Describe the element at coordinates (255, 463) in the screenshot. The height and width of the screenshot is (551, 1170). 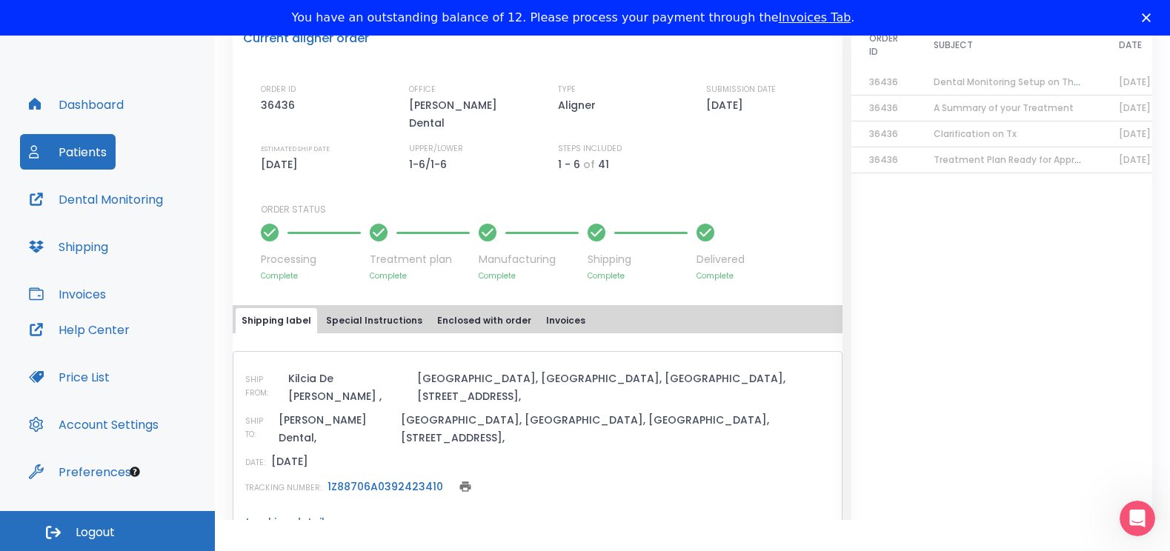
I see `p: DATE:` at that location.